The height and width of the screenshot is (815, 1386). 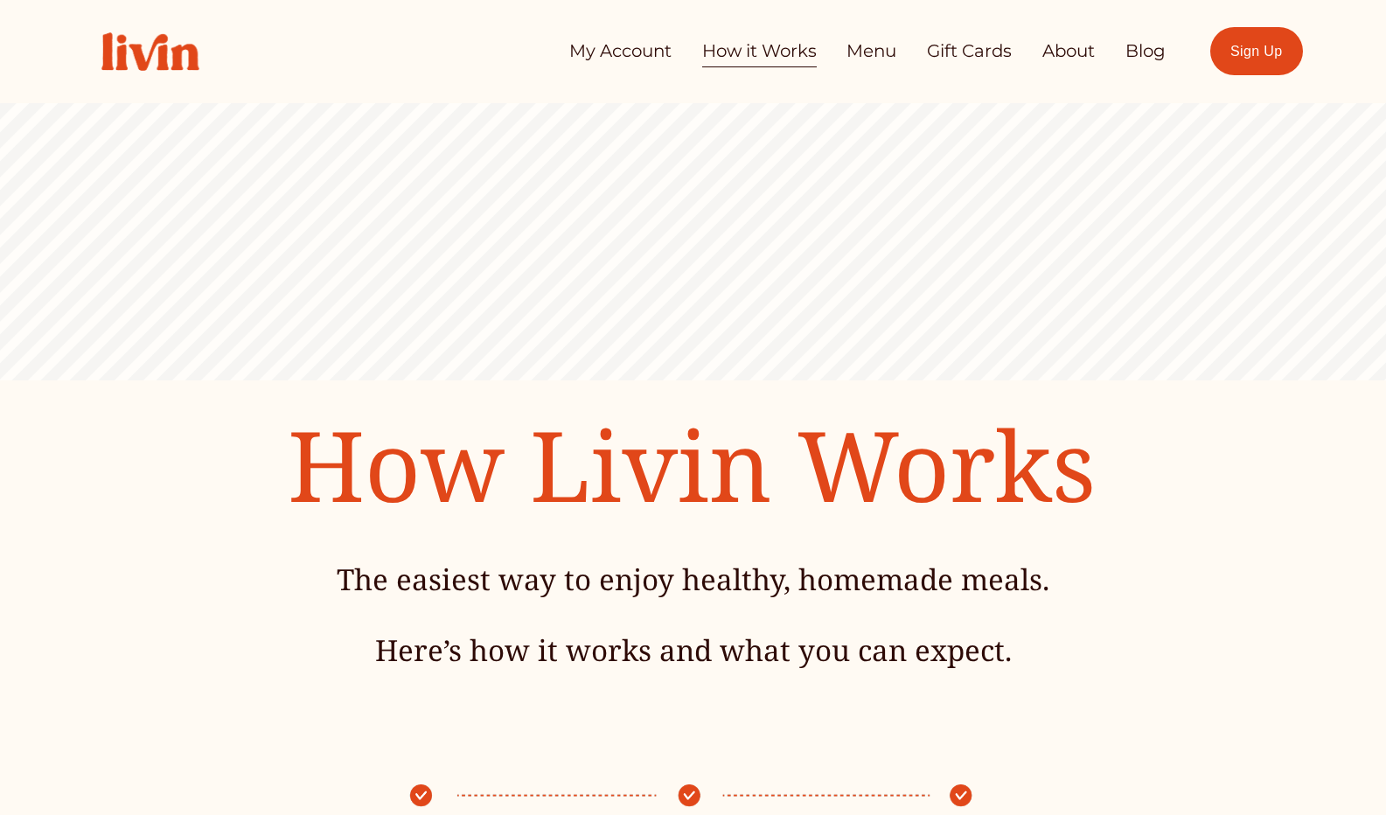 What do you see at coordinates (969, 52) in the screenshot?
I see `a: Gift Cards` at bounding box center [969, 52].